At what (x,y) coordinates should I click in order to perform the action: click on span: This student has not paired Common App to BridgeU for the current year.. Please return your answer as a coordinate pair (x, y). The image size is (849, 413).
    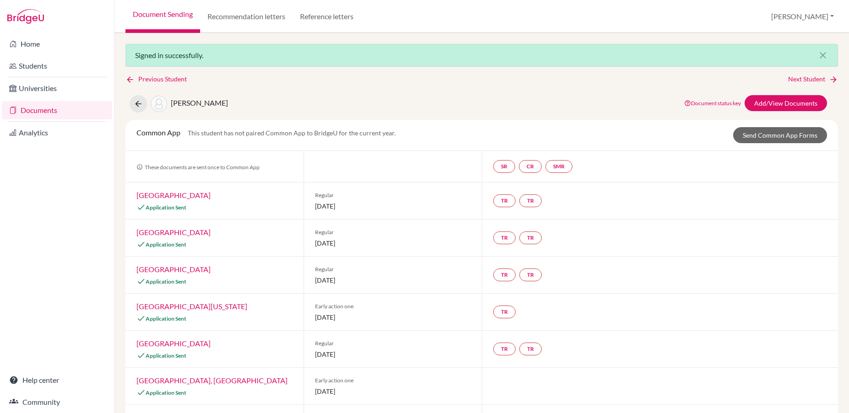
    Looking at the image, I should click on (292, 133).